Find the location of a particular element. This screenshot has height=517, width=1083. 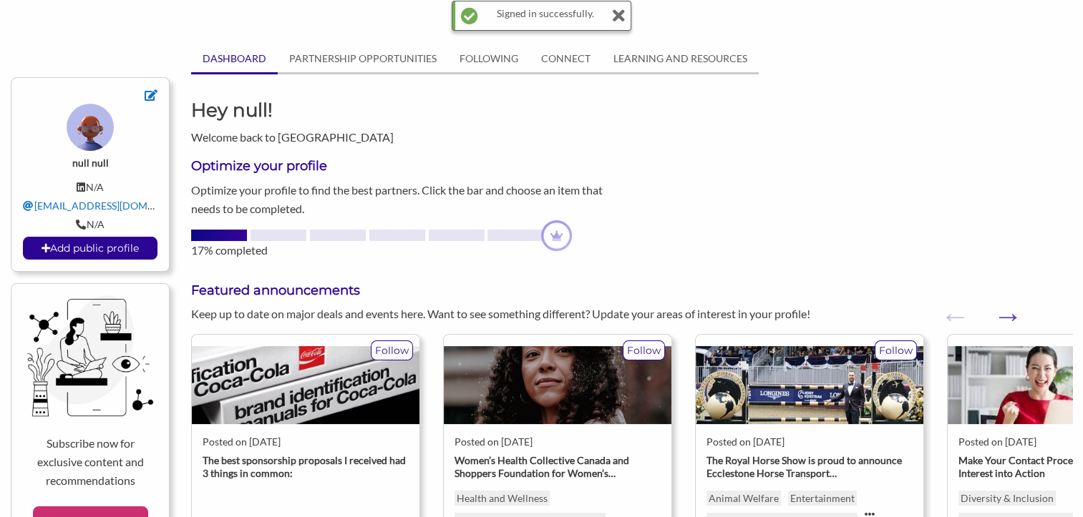

img: vjueezl5yqqde00ejimn.jpg is located at coordinates (558, 385).